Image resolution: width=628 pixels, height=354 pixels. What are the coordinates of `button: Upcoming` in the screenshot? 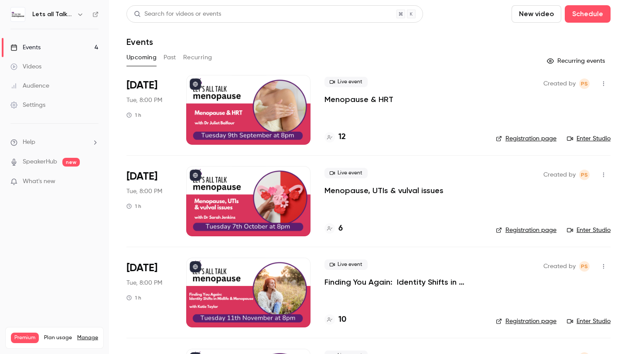 It's located at (141, 58).